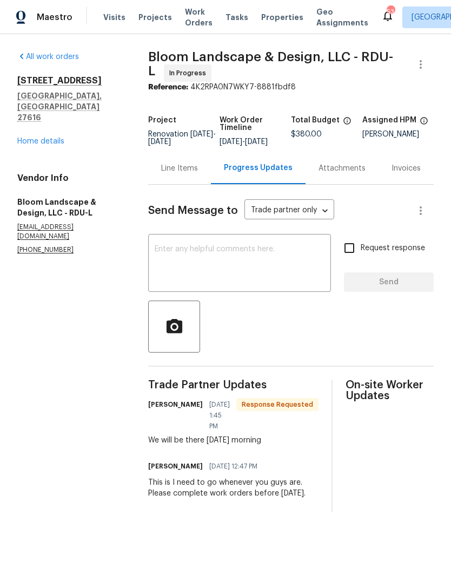 The image size is (451, 586). I want to click on span: Trade Partner Updates, so click(233, 385).